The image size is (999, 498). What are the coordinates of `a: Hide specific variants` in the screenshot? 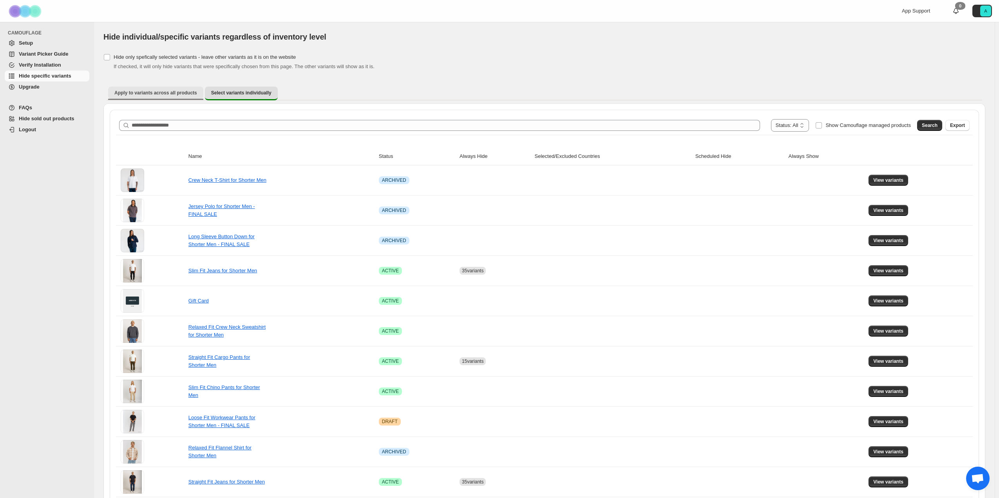 It's located at (47, 76).